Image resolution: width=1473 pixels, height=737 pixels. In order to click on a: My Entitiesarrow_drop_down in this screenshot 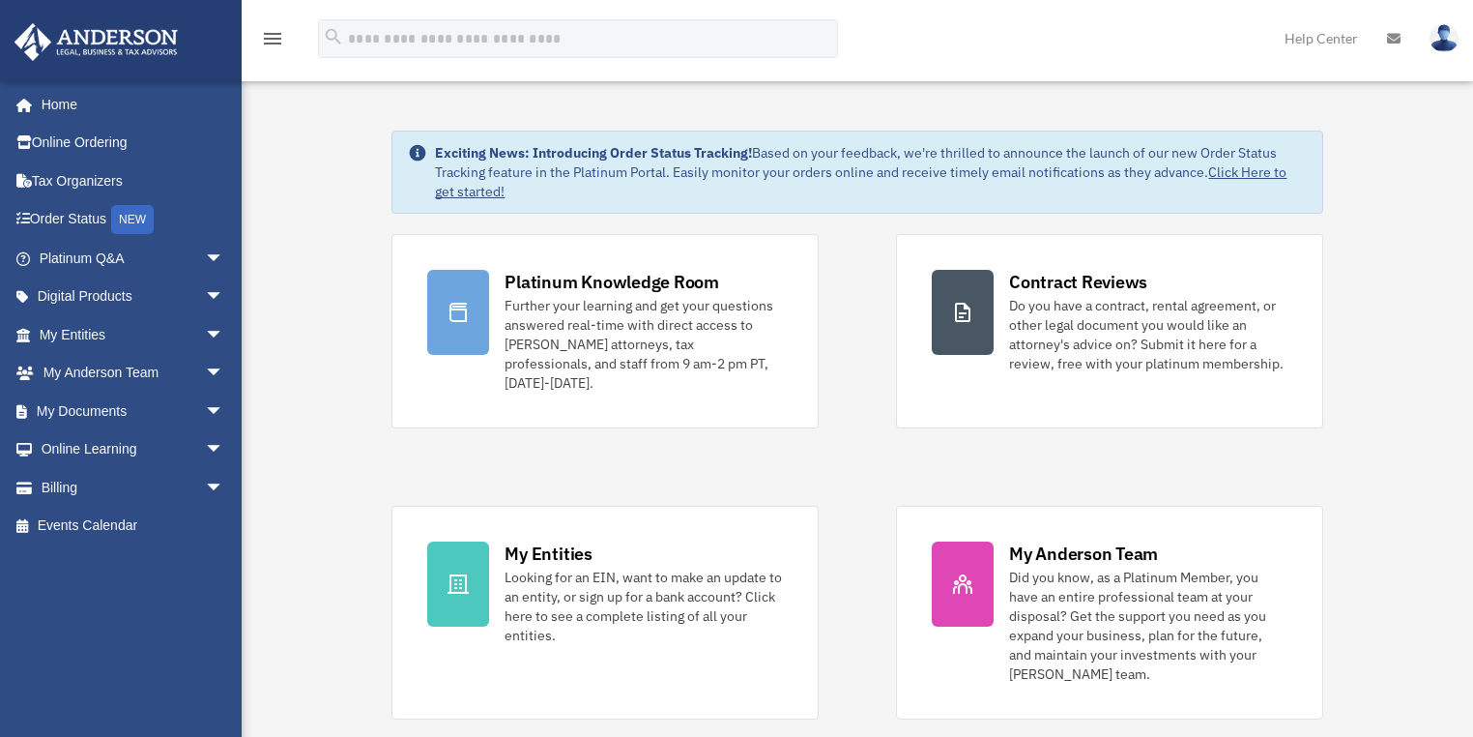, I will do `click(133, 334)`.